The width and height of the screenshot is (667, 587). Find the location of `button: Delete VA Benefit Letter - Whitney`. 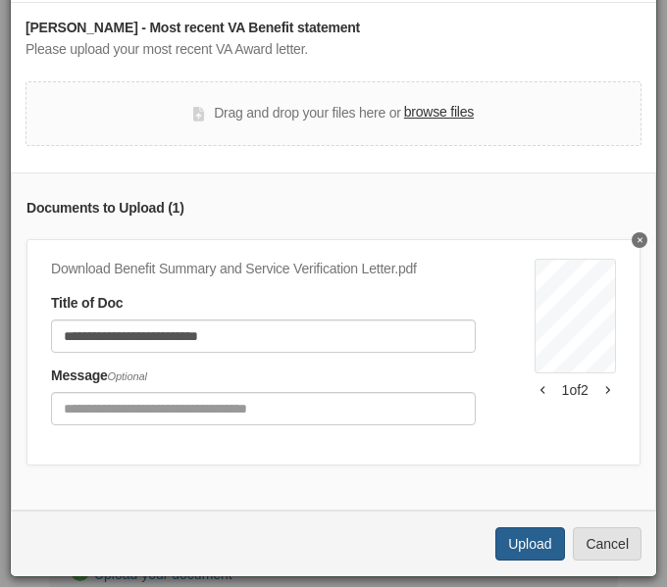

button: Delete VA Benefit Letter - Whitney is located at coordinates (639, 240).